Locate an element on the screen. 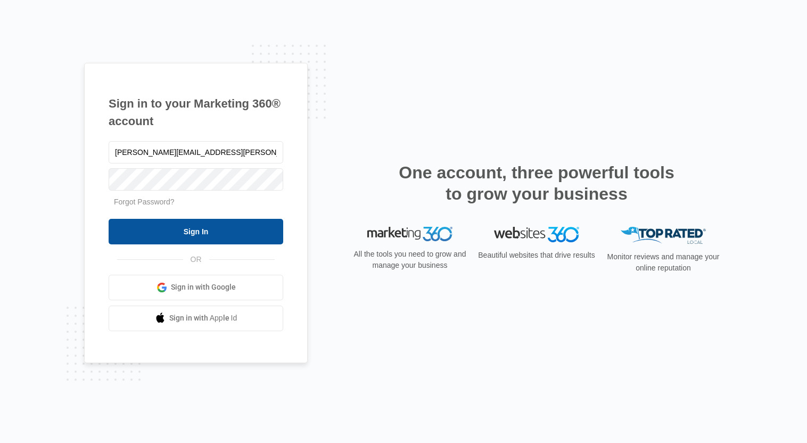 The width and height of the screenshot is (807, 443). a: Sign in with Apple Id is located at coordinates (196, 319).